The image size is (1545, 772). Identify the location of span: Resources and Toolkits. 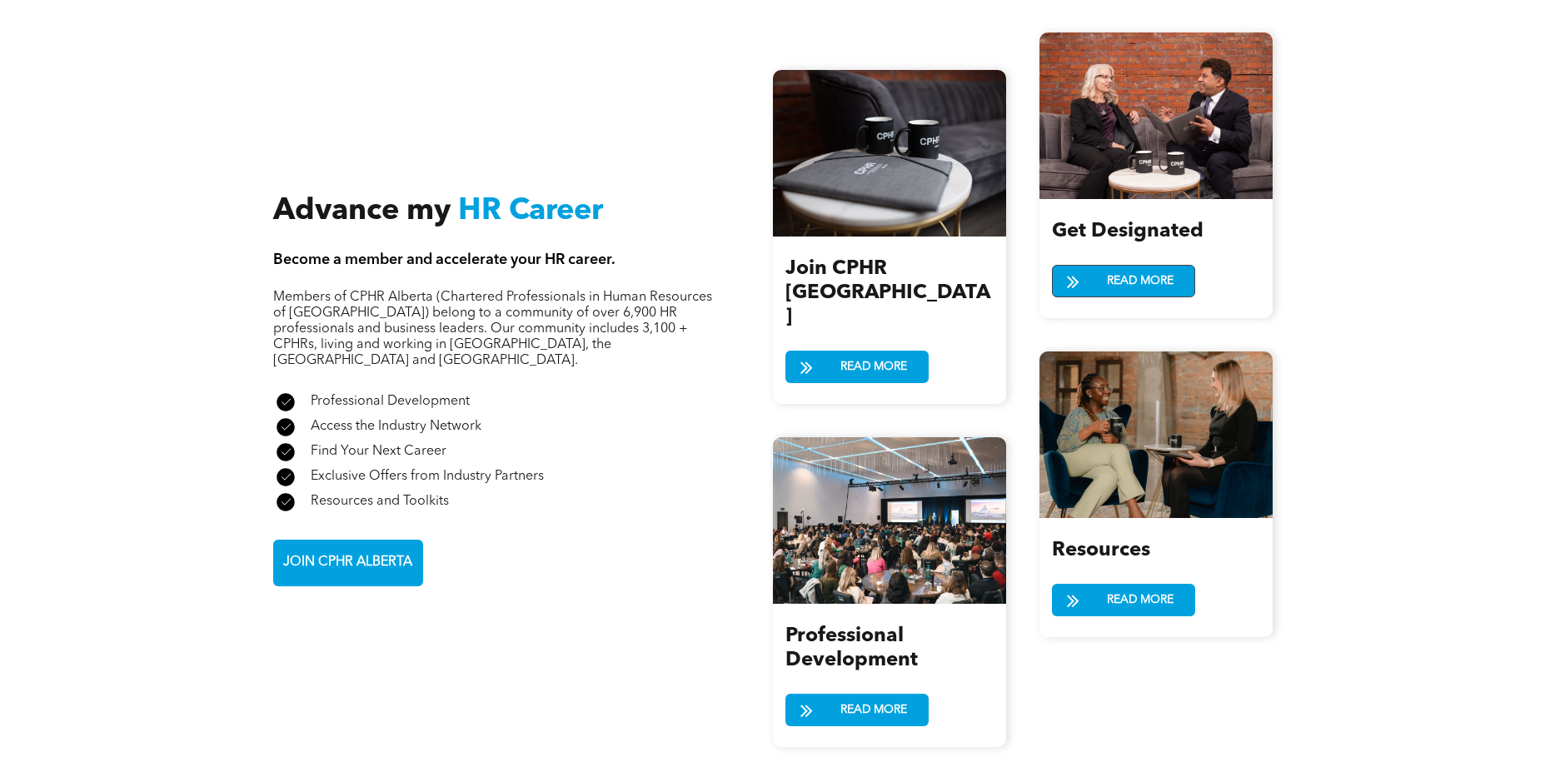
(380, 501).